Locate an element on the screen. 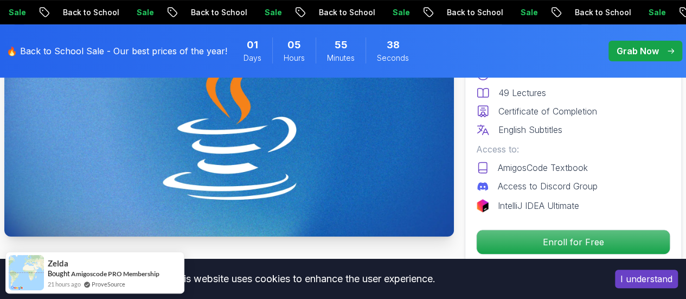  span: Zelda is located at coordinates (58, 263).